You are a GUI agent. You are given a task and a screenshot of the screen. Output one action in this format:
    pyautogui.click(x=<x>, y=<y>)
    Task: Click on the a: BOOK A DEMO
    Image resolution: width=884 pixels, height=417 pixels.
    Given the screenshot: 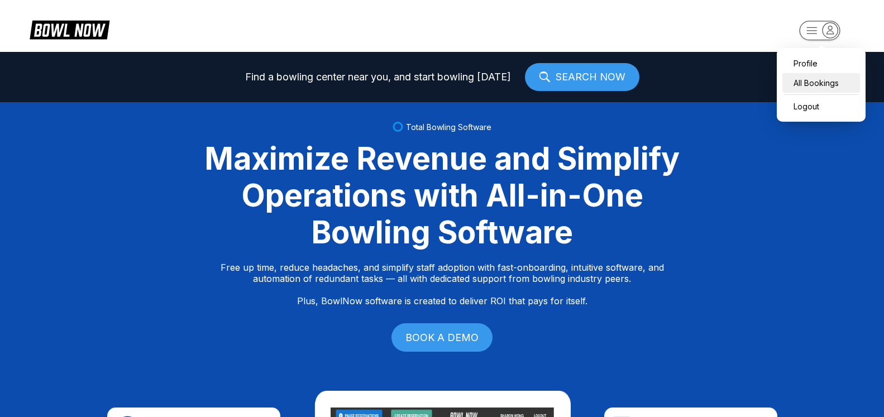 What is the action you would take?
    pyautogui.click(x=442, y=337)
    